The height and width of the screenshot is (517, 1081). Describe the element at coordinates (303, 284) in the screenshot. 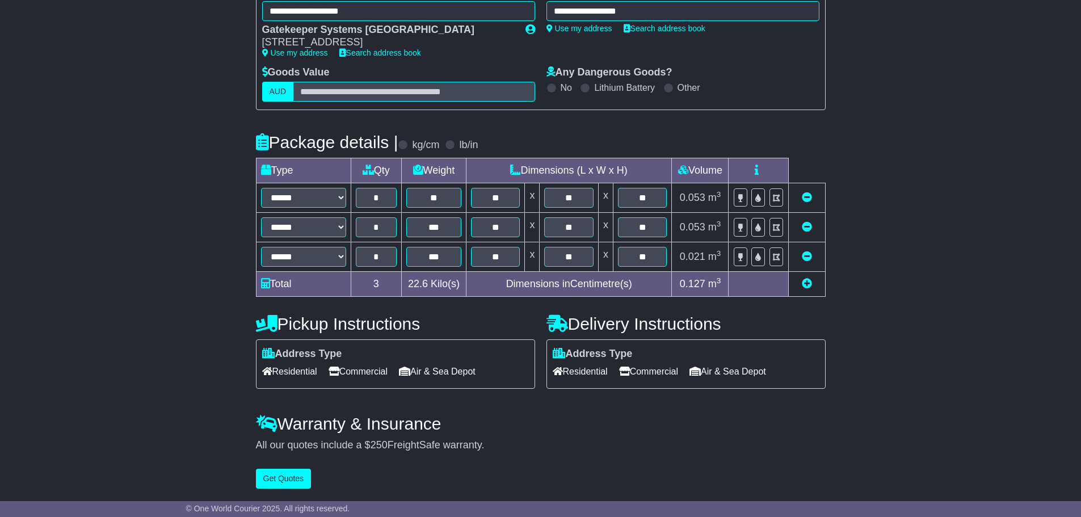

I see `td: Total` at that location.